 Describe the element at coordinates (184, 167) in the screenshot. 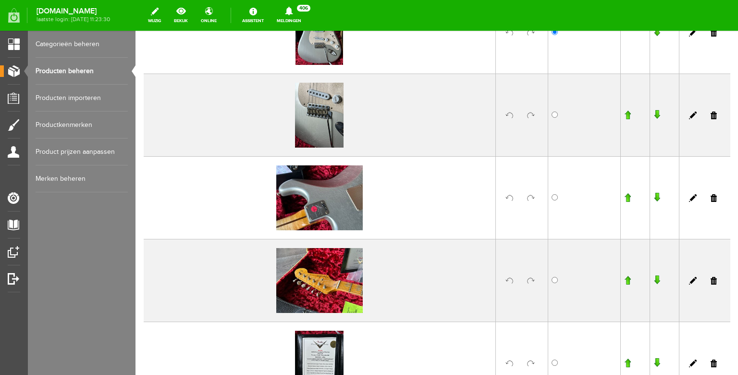

I see `img: whatsapp-image-2025-09-24-at-09.57.21.jpeg` at that location.